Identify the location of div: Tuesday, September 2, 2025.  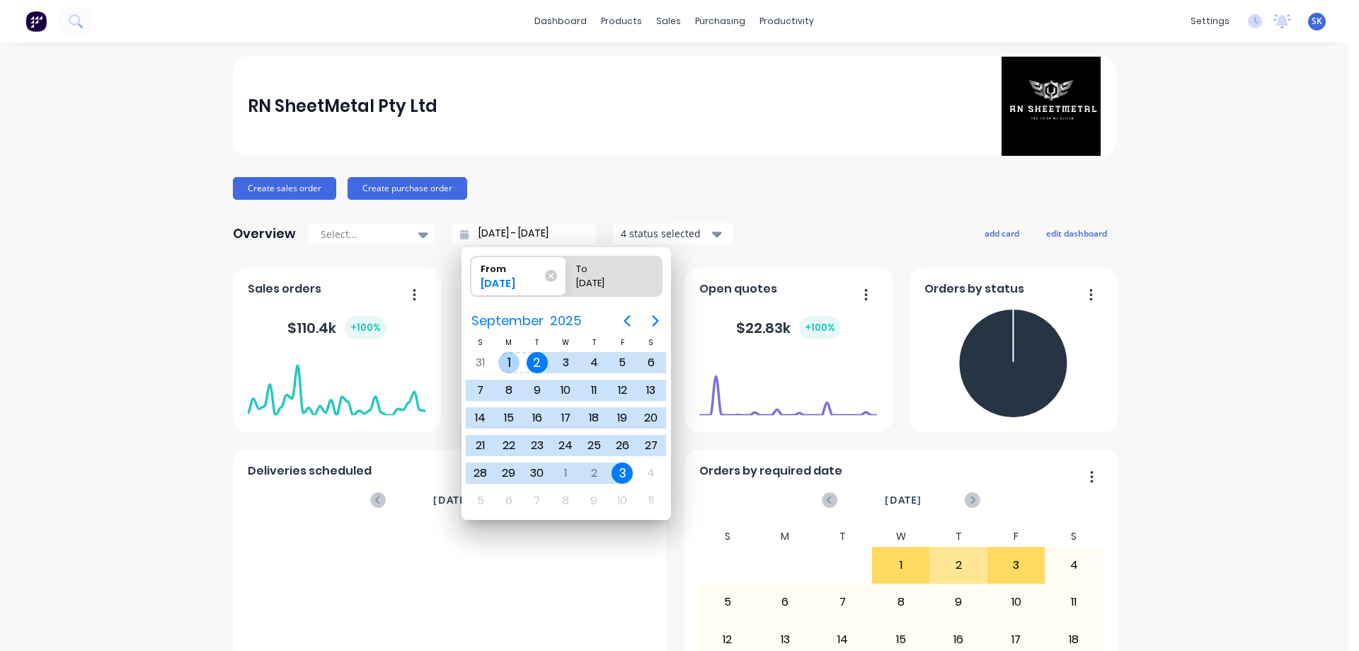
(537, 362).